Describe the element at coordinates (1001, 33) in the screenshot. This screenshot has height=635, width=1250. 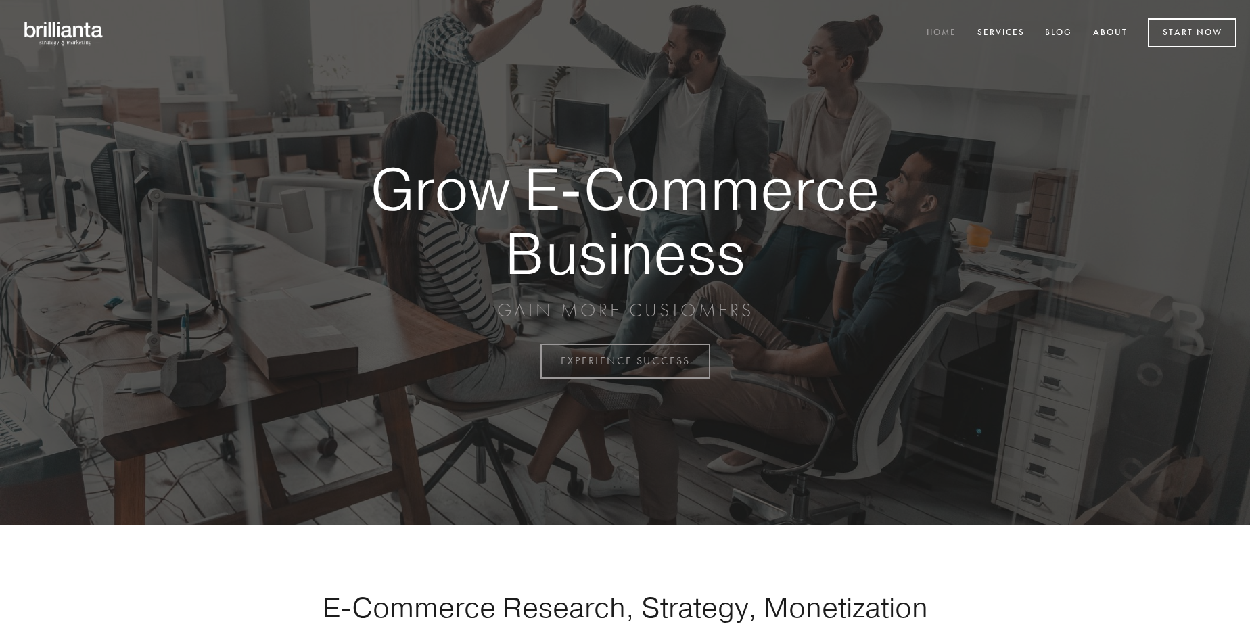
I see `a: Services` at that location.